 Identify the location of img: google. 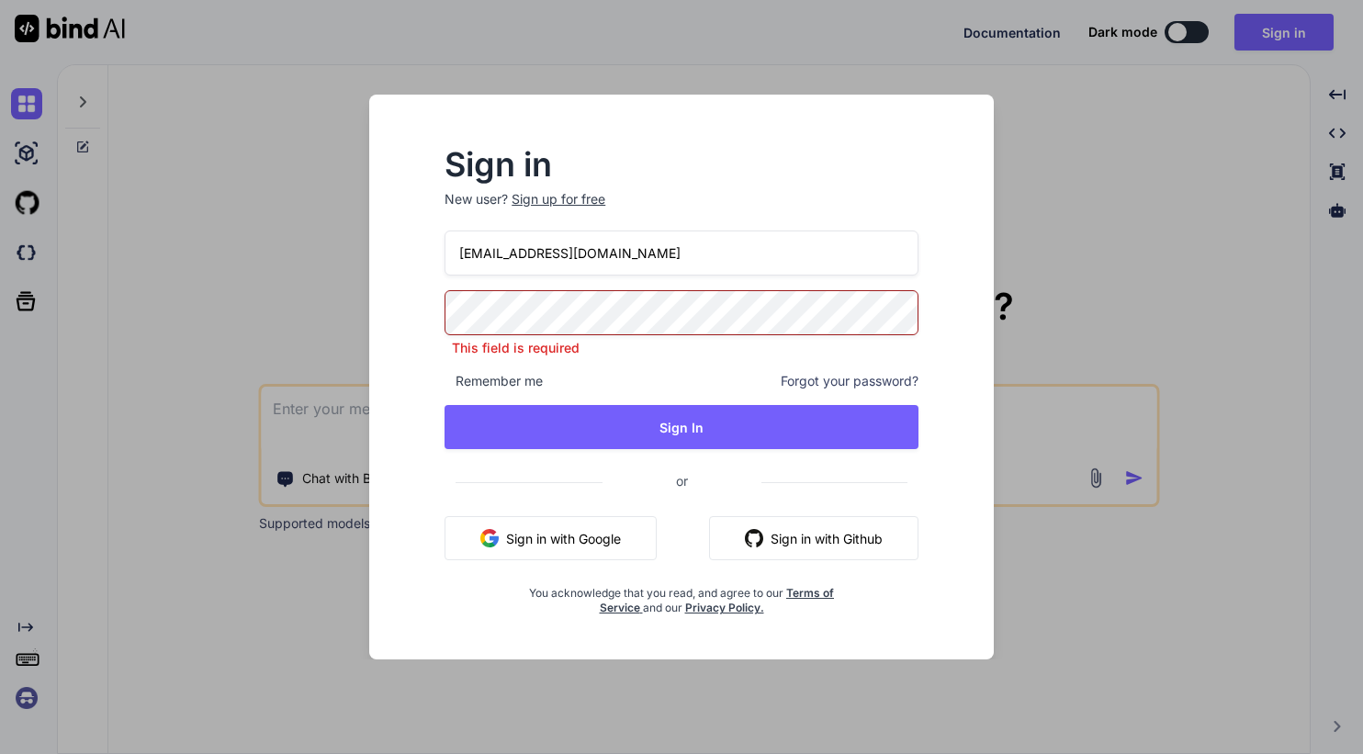
(490, 538).